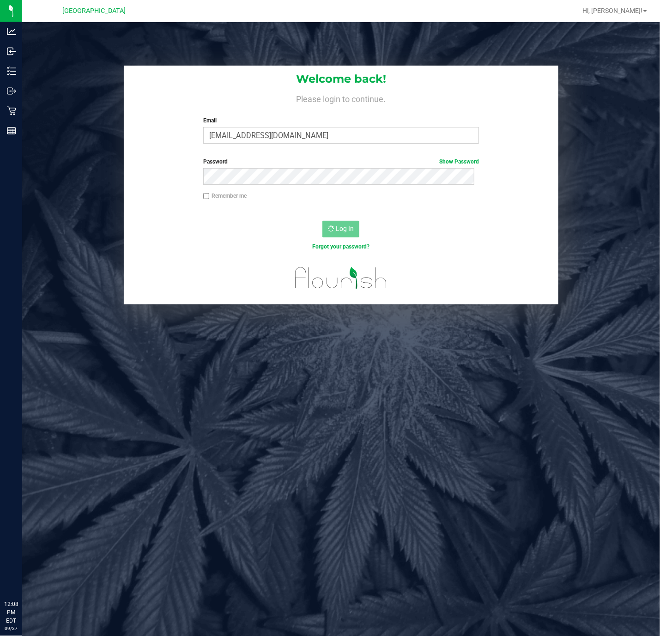  I want to click on h1: Welcome back!, so click(341, 79).